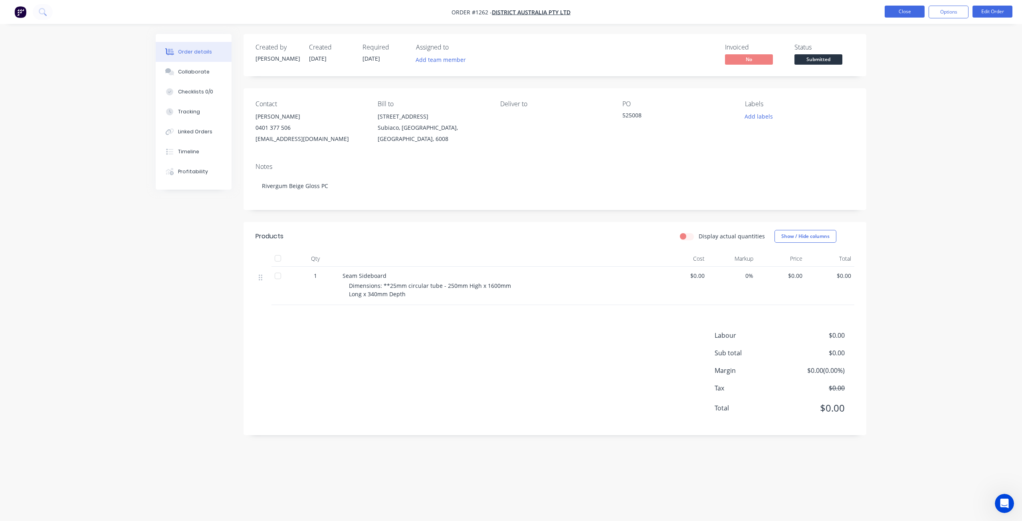 The image size is (1022, 521). What do you see at coordinates (189, 112) in the screenshot?
I see `div: Tracking` at bounding box center [189, 112].